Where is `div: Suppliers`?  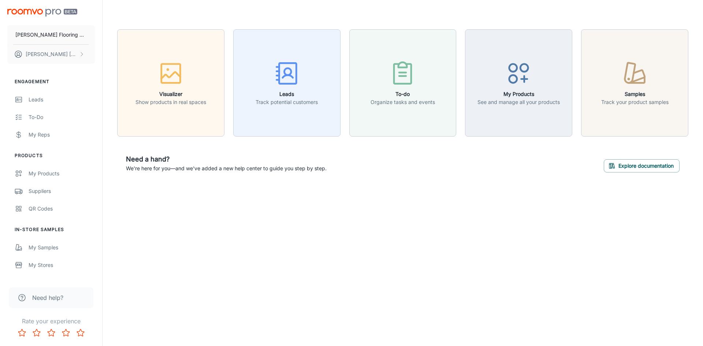 div: Suppliers is located at coordinates (62, 191).